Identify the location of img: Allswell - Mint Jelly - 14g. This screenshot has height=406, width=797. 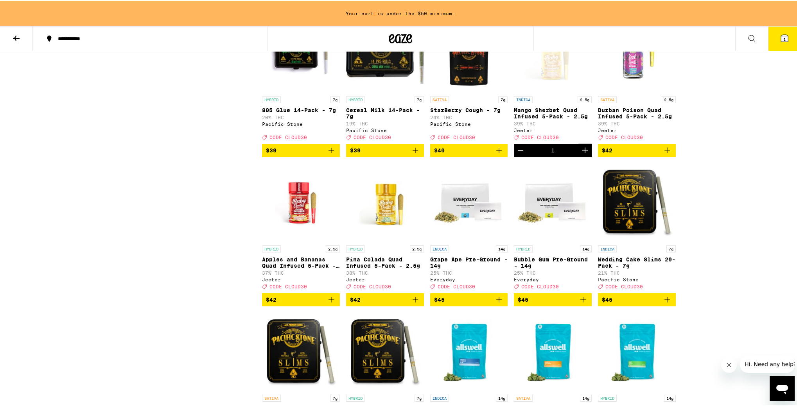
(637, 351).